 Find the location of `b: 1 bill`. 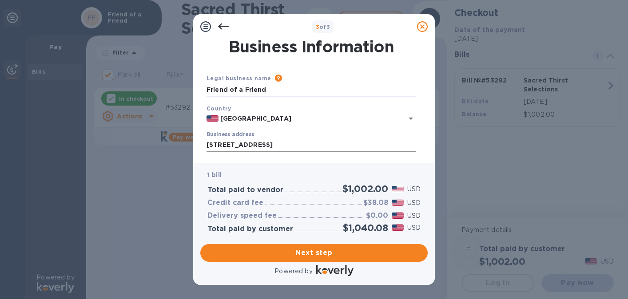

b: 1 bill is located at coordinates (214, 175).